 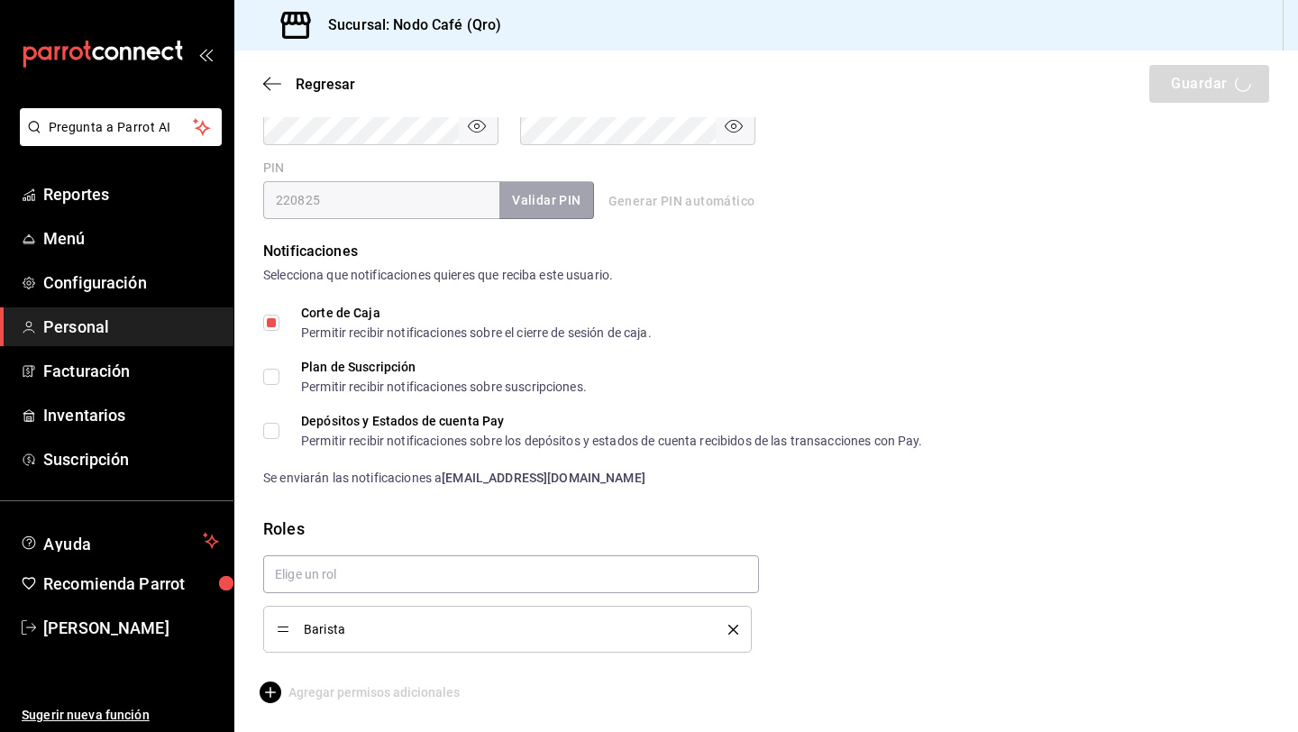 I want to click on span: Configuración, so click(x=131, y=282).